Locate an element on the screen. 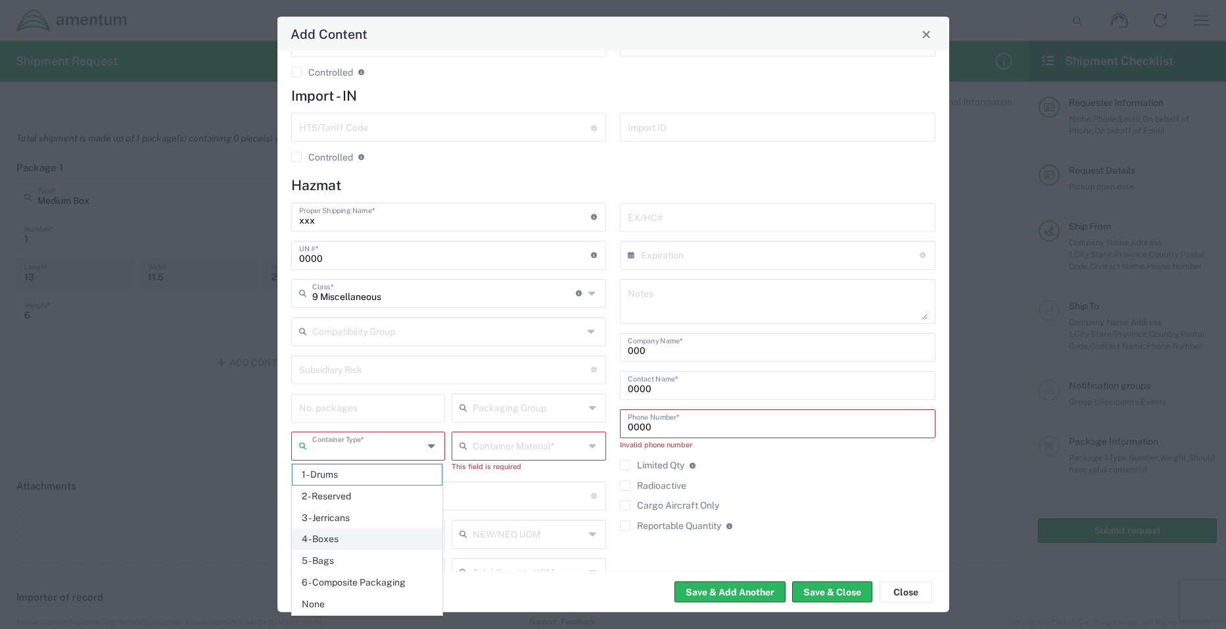 This screenshot has width=1226, height=629. label: Cargo Aircraft Only is located at coordinates (669, 505).